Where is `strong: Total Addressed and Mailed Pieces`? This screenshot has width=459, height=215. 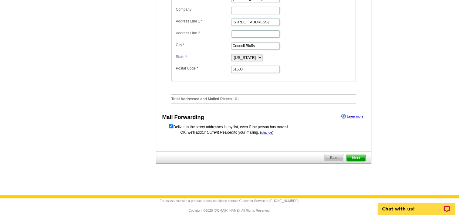 strong: Total Addressed and Mailed Pieces is located at coordinates (201, 99).